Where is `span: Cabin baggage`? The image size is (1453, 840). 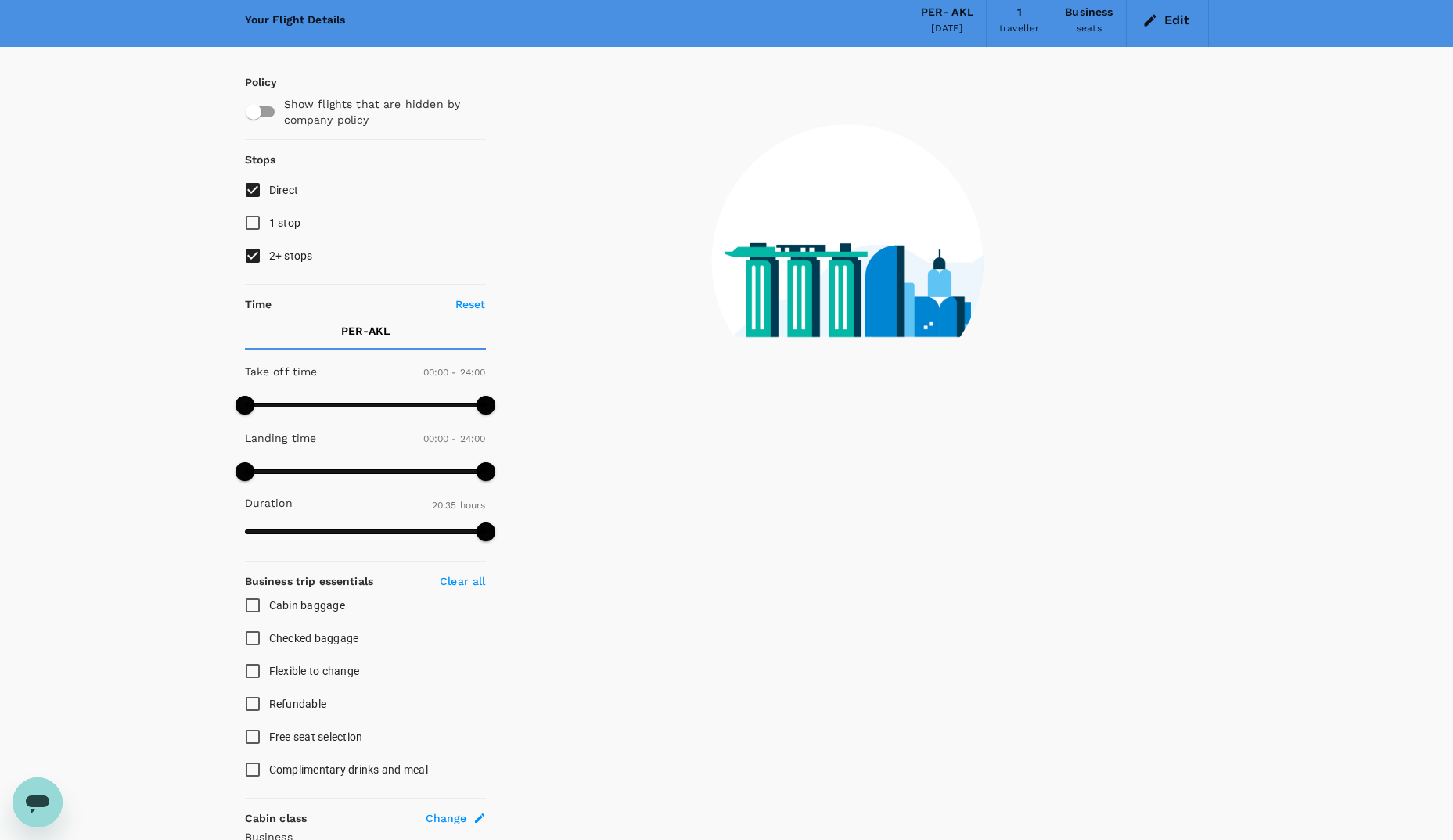 span: Cabin baggage is located at coordinates (306, 606).